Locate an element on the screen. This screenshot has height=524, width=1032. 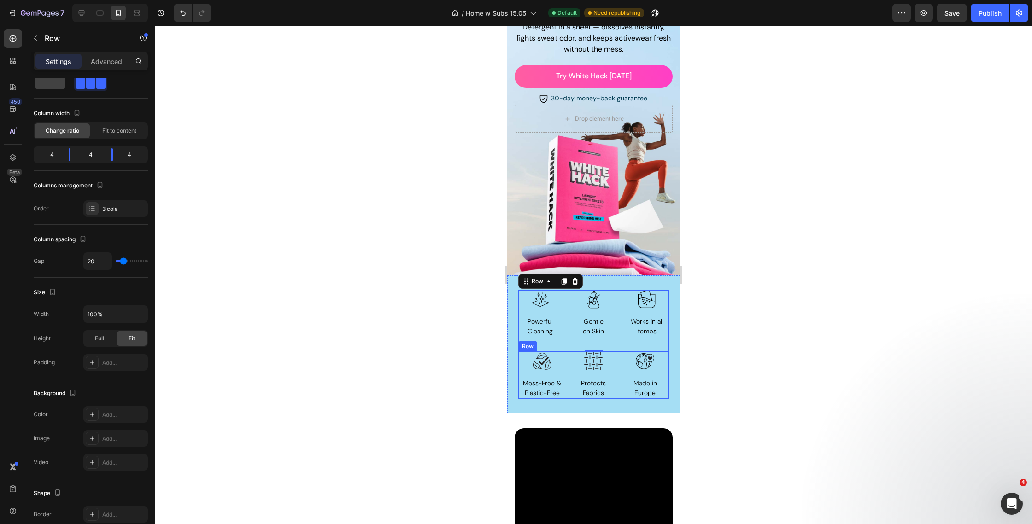
div: 3 cols is located at coordinates (124, 209).